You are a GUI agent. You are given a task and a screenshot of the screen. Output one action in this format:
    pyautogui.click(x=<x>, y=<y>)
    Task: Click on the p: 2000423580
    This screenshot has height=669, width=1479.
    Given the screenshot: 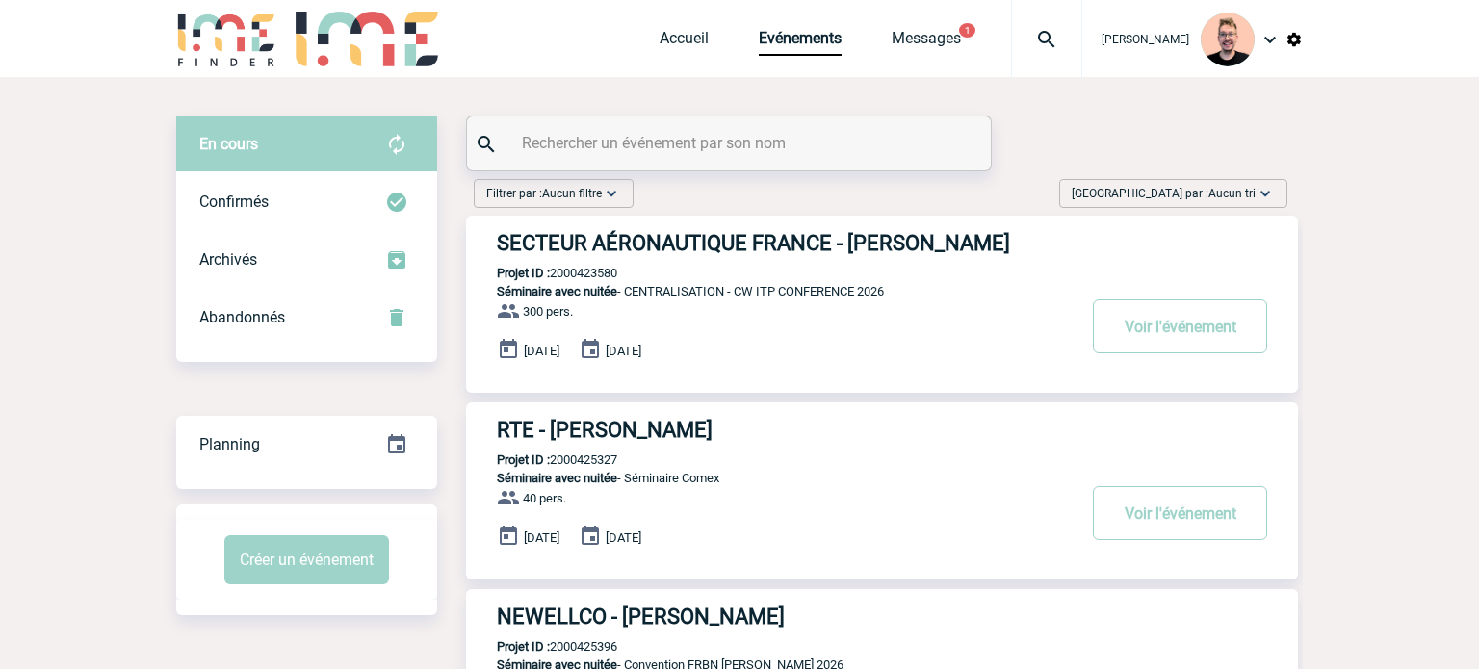 What is the action you would take?
    pyautogui.click(x=541, y=272)
    